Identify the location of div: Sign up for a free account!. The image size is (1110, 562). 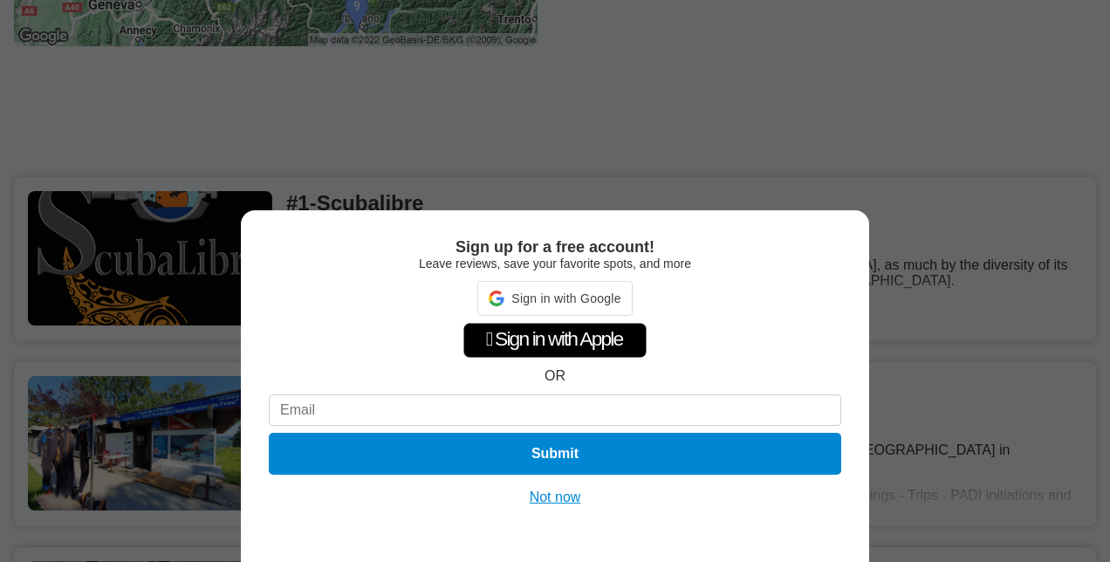
(555, 247).